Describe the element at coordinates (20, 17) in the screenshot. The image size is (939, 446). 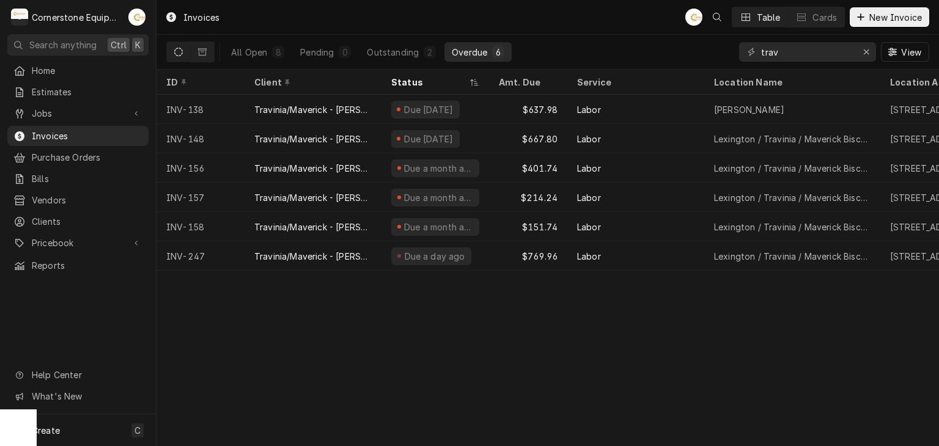
I see `div: Cornerstone Equipment Repair, LLC's Avatar` at that location.